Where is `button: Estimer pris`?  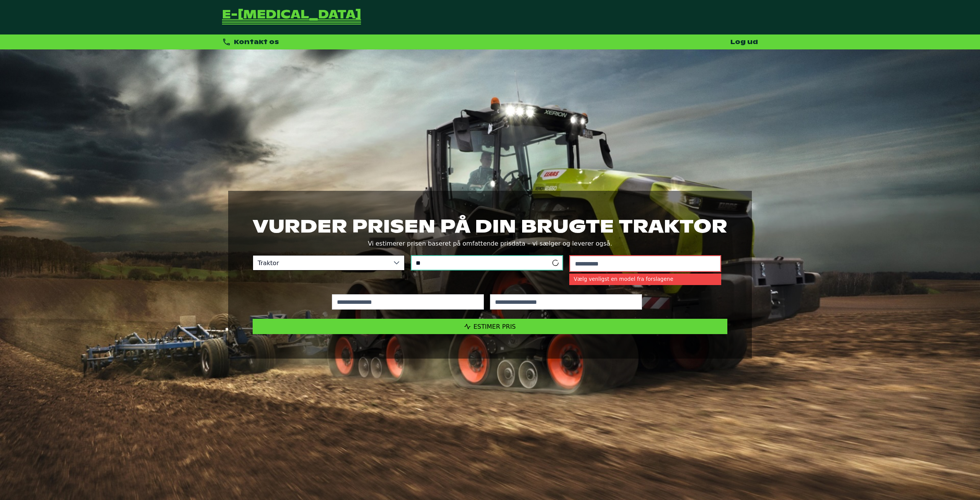
button: Estimer pris is located at coordinates (490, 326).